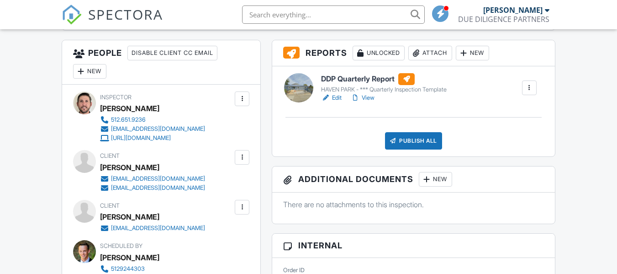 Image resolution: width=617 pixels, height=274 pixels. Describe the element at coordinates (413, 141) in the screenshot. I see `div: Publish All` at that location.